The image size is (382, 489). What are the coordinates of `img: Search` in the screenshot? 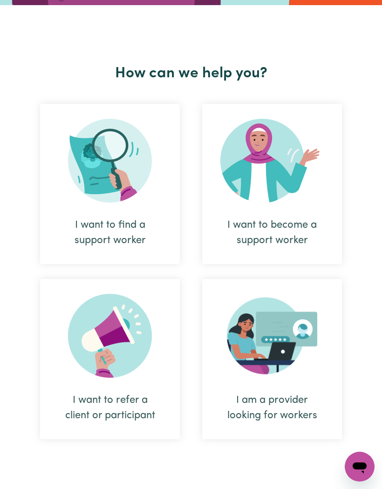 It's located at (110, 161).